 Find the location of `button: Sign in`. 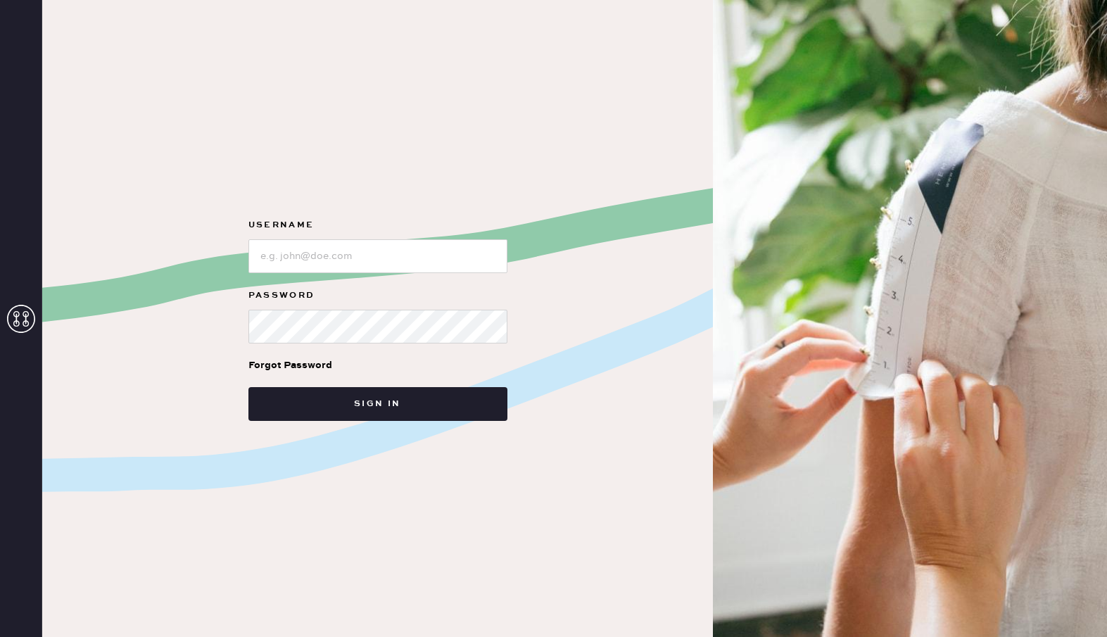

button: Sign in is located at coordinates (378, 404).